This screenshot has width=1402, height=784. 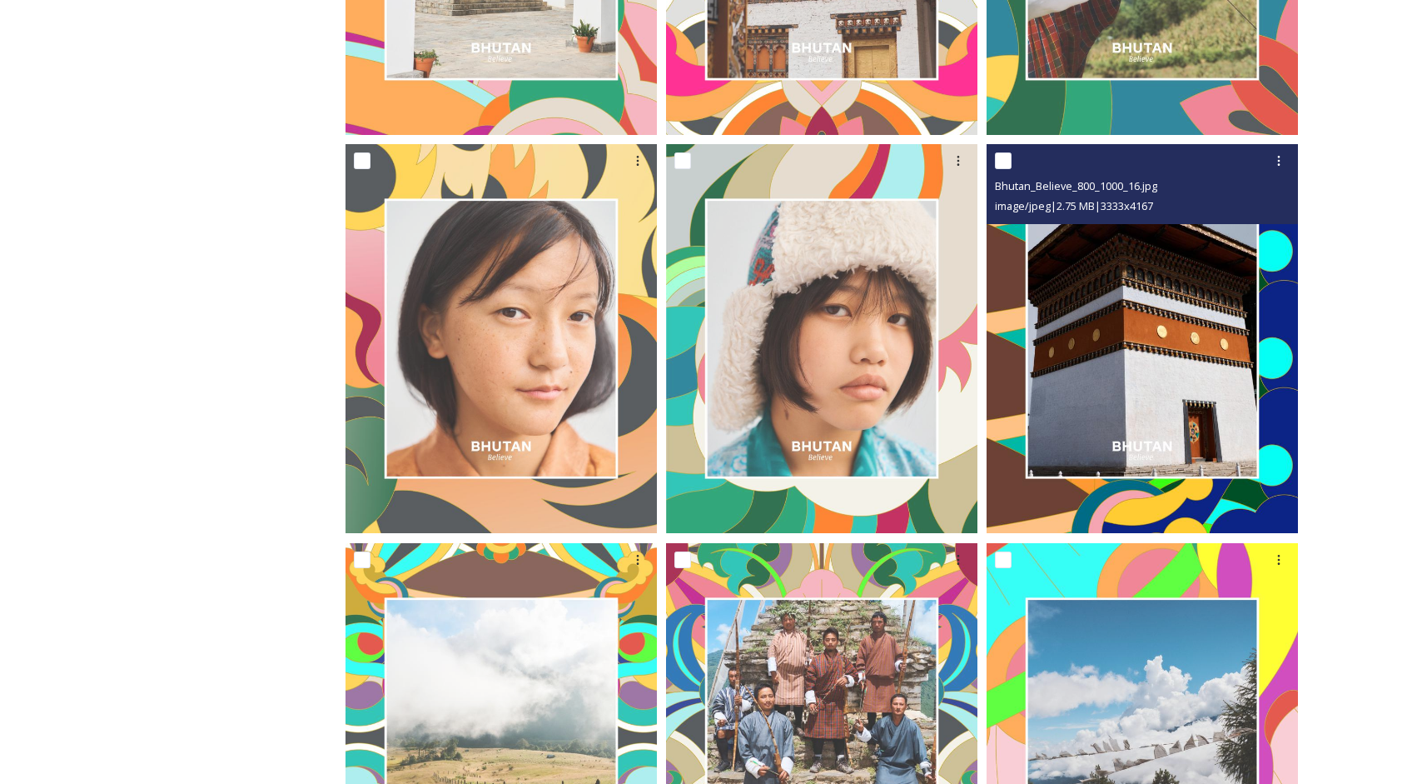 I want to click on img: Bhutan_Believe_800_1000_9.jpg, so click(x=501, y=339).